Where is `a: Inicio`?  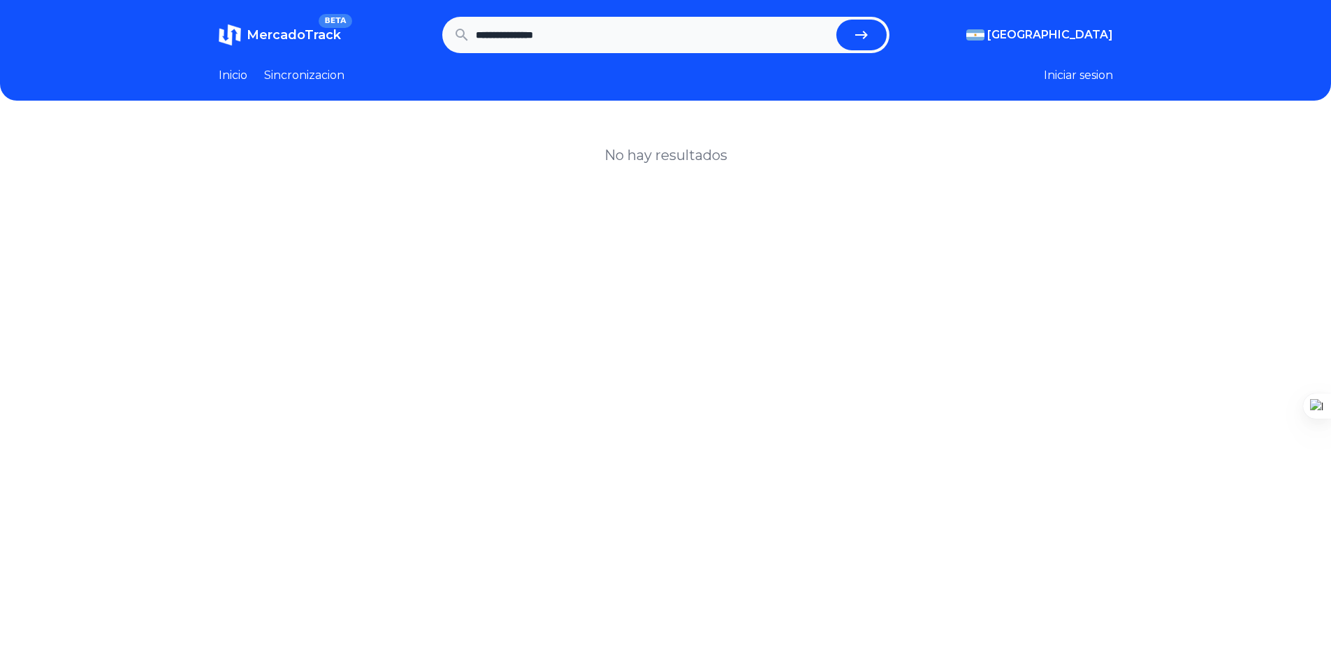
a: Inicio is located at coordinates (233, 75).